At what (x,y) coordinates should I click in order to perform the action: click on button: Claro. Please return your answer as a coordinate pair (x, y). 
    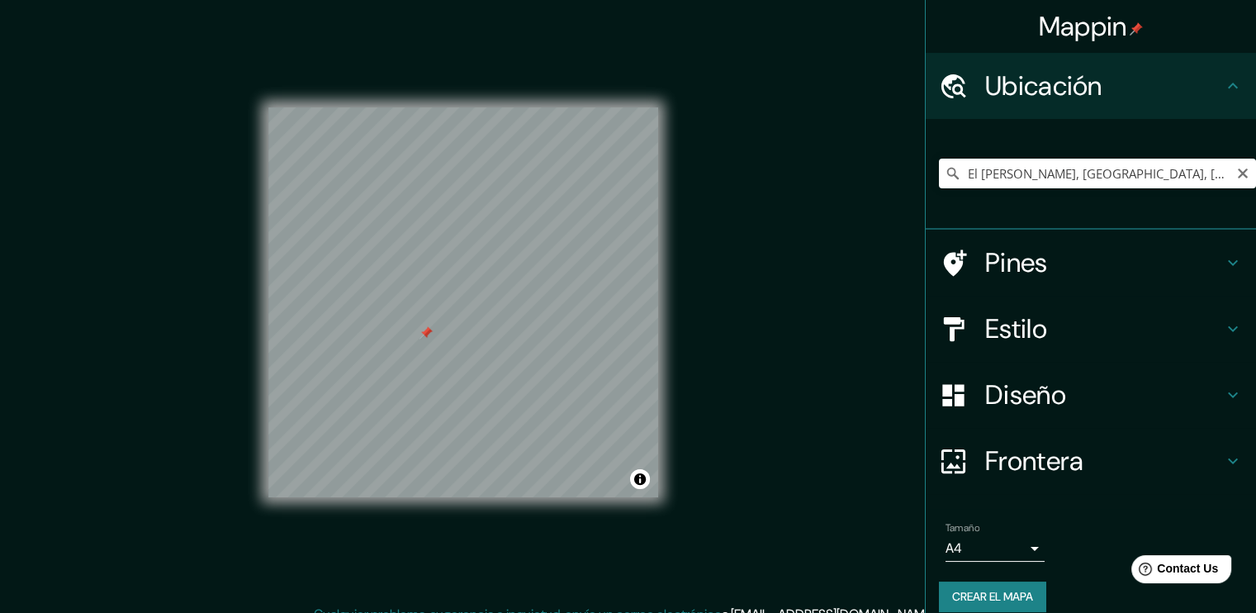
    Looking at the image, I should click on (1243, 172).